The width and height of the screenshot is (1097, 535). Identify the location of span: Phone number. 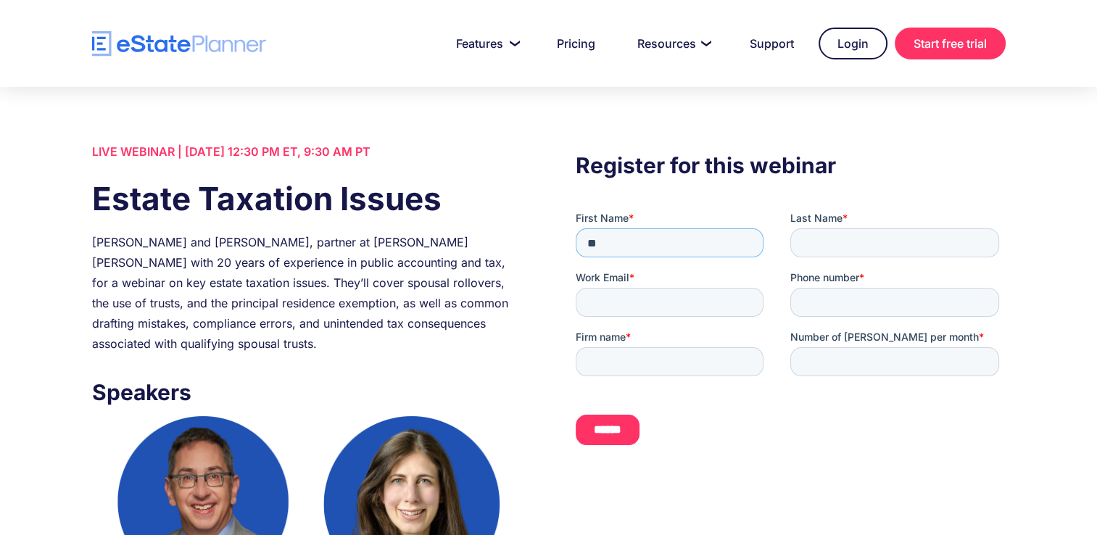
(249, 66).